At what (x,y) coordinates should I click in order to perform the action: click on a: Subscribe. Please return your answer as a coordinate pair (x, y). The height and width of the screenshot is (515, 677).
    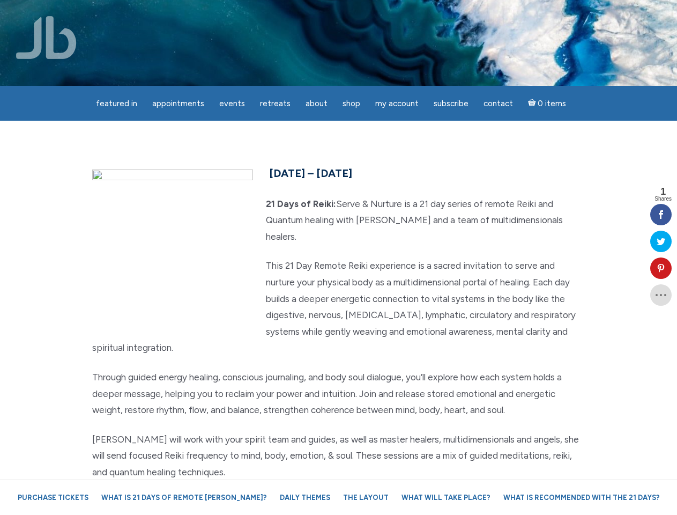
    Looking at the image, I should click on (451, 103).